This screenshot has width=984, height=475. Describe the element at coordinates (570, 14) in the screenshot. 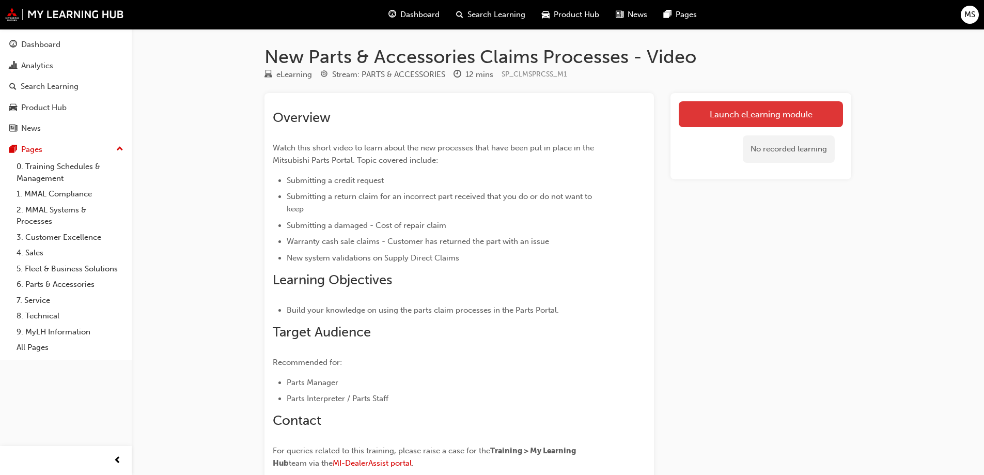

I see `a: car-iconProduct Hub` at that location.